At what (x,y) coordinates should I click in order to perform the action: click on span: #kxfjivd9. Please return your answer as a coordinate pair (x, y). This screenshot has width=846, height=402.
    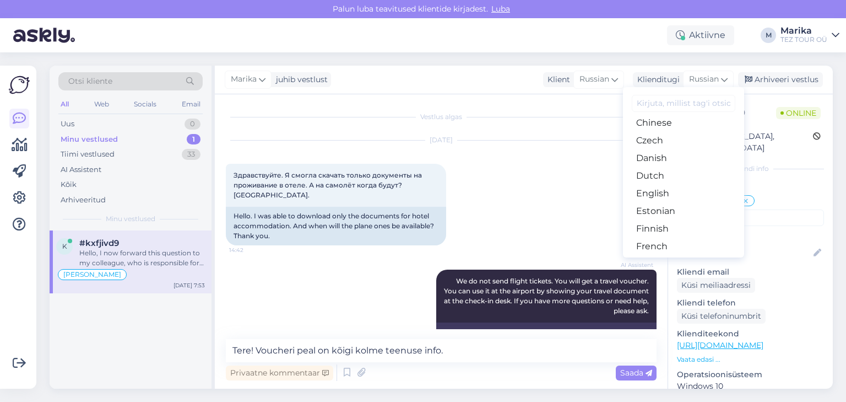
    Looking at the image, I should click on (99, 243).